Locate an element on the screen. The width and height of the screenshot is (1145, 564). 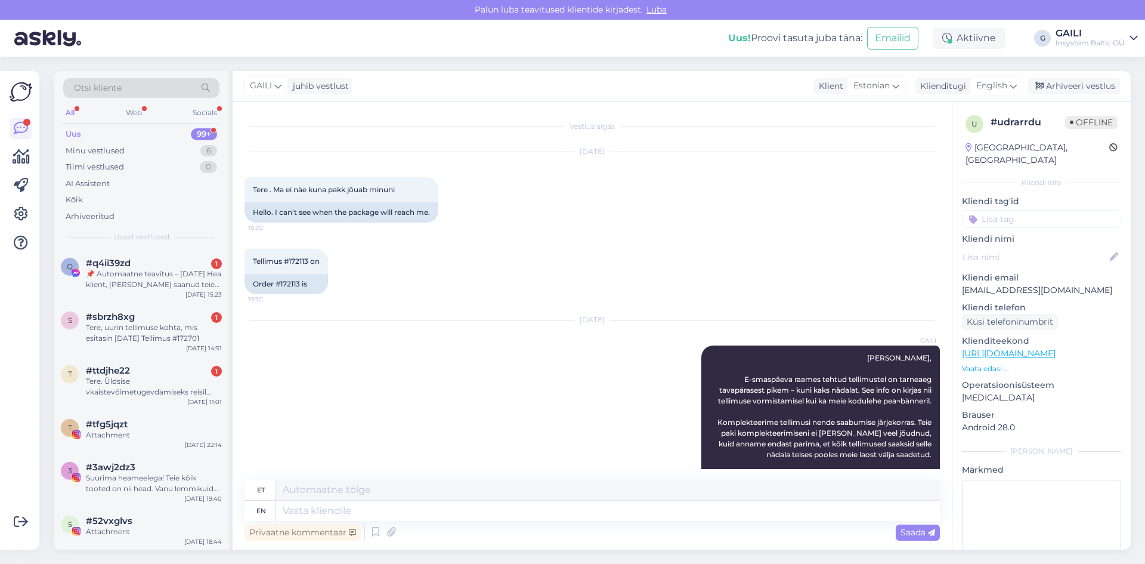
div: Kliendi info is located at coordinates (1041, 183).